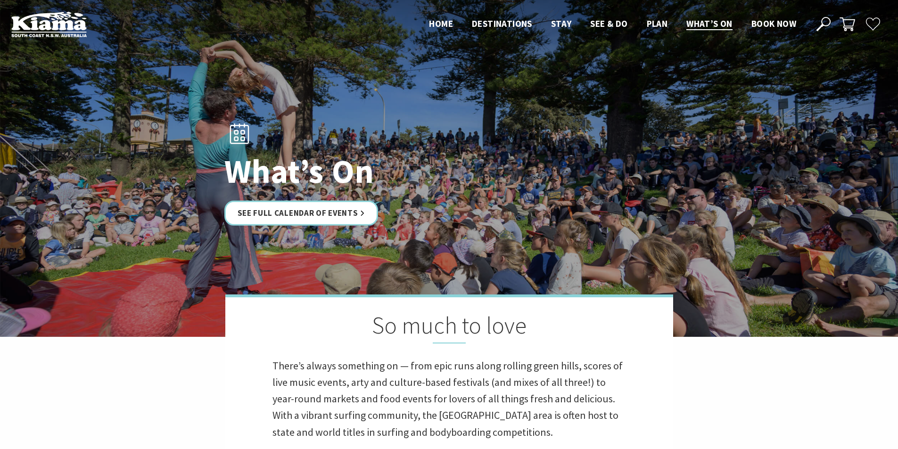  Describe the element at coordinates (612, 24) in the screenshot. I see `nav: Main Menu` at that location.